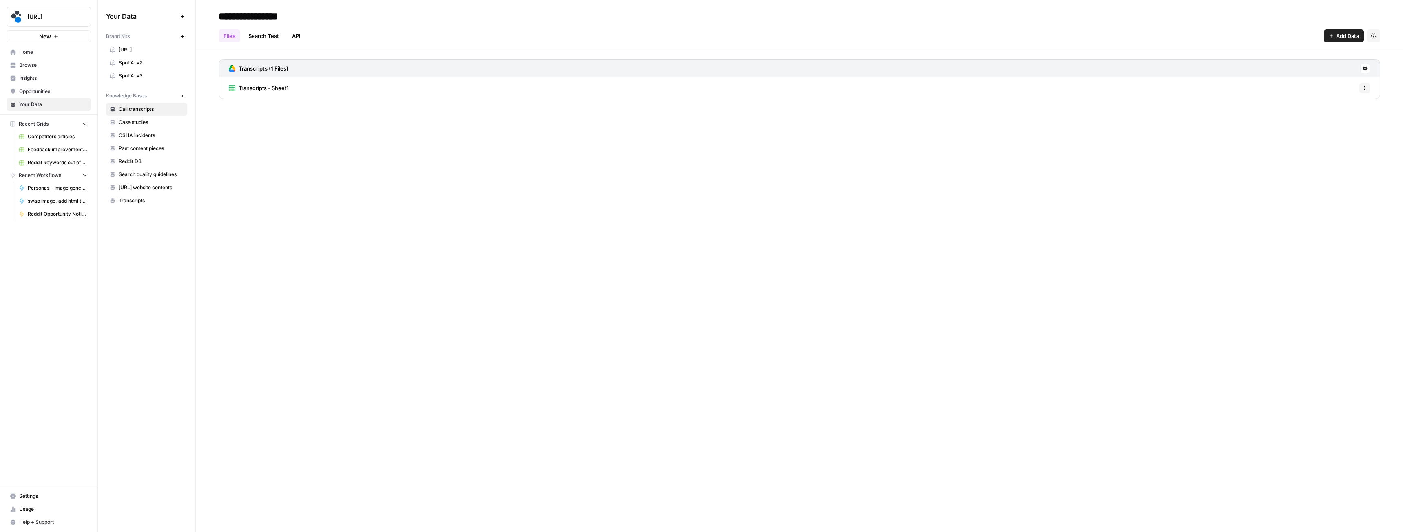 This screenshot has height=532, width=1403. I want to click on a: Feedback improvement dev, so click(53, 150).